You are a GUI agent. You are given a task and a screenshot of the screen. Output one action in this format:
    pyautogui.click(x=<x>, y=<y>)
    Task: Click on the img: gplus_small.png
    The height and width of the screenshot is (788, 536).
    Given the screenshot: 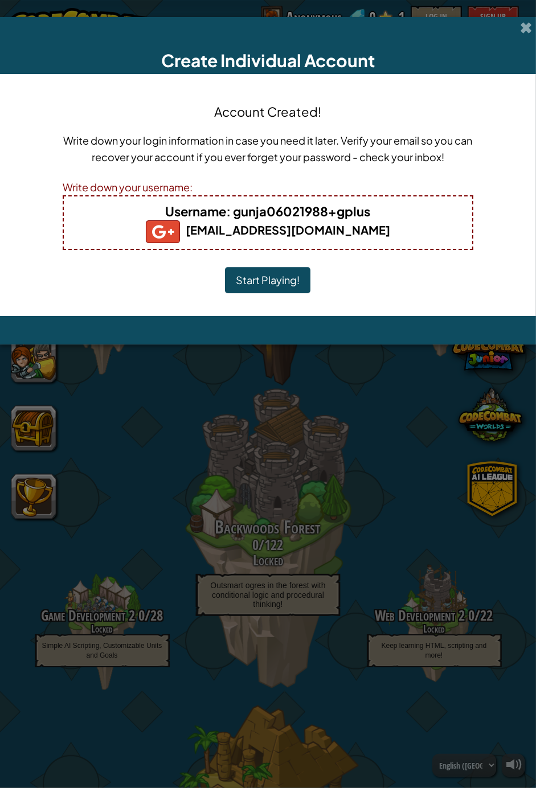 What is the action you would take?
    pyautogui.click(x=163, y=232)
    